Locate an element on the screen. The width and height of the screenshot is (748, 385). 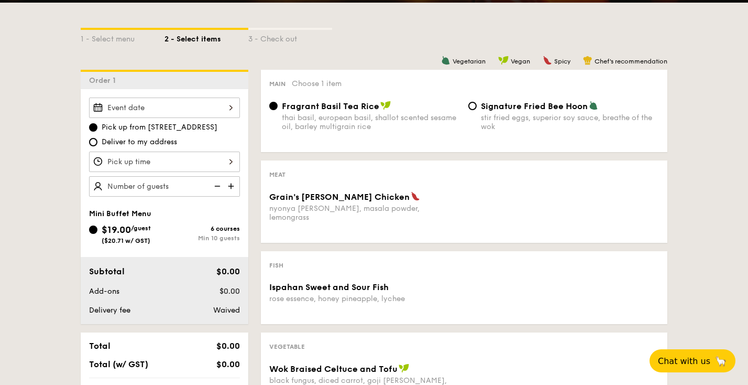
div: 3 - Check out is located at coordinates (290, 37).